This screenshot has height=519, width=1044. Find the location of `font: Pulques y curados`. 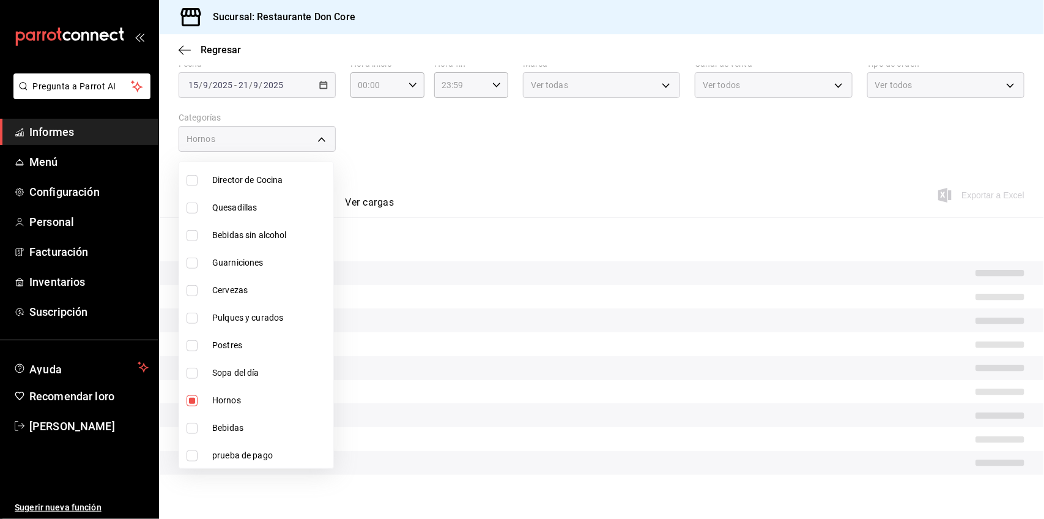

font: Pulques y curados is located at coordinates (248, 317).